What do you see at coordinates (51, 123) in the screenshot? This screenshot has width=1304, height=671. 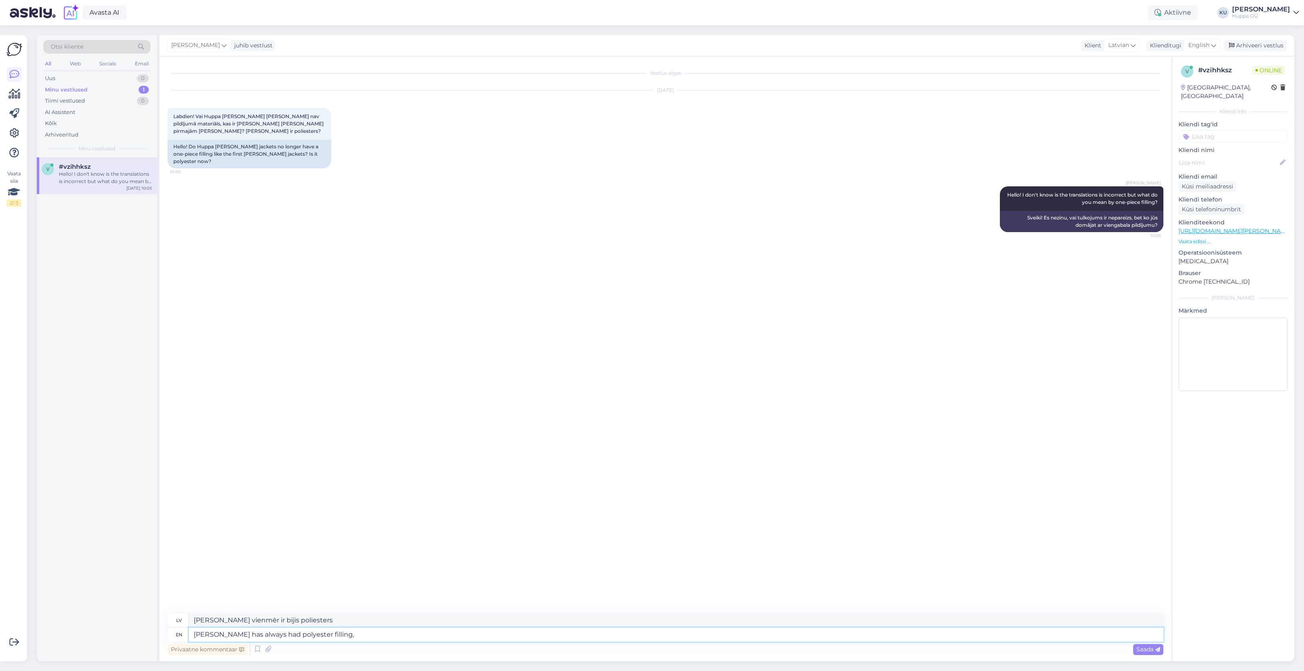 I see `div: Kõik` at bounding box center [51, 123].